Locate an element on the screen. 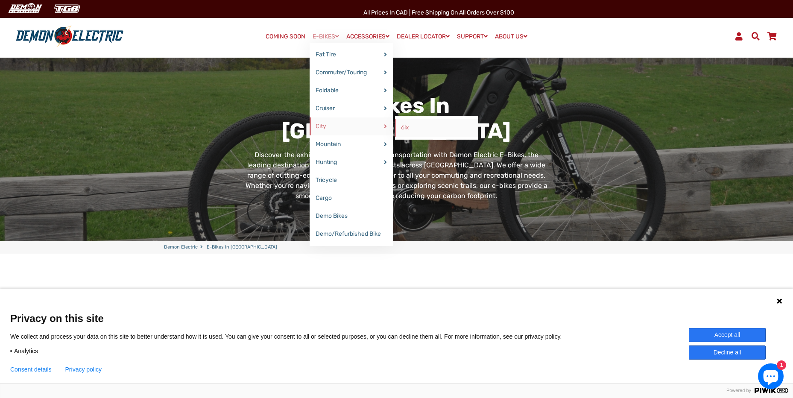  a: Cargo is located at coordinates (351, 198).